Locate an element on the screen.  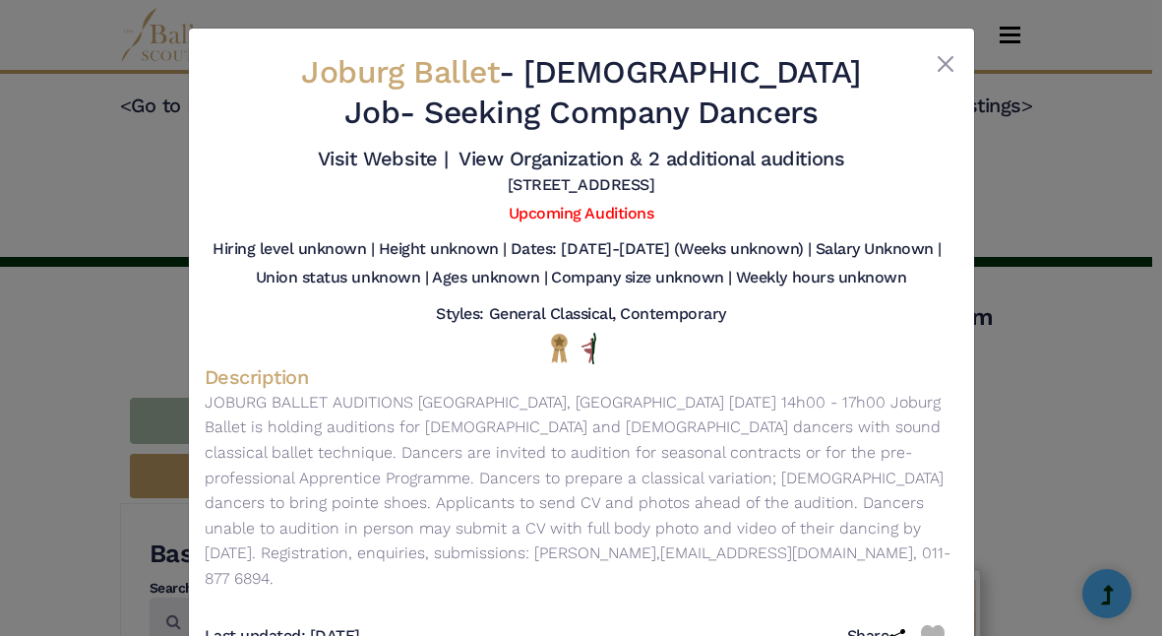
img: All is located at coordinates (588, 348).